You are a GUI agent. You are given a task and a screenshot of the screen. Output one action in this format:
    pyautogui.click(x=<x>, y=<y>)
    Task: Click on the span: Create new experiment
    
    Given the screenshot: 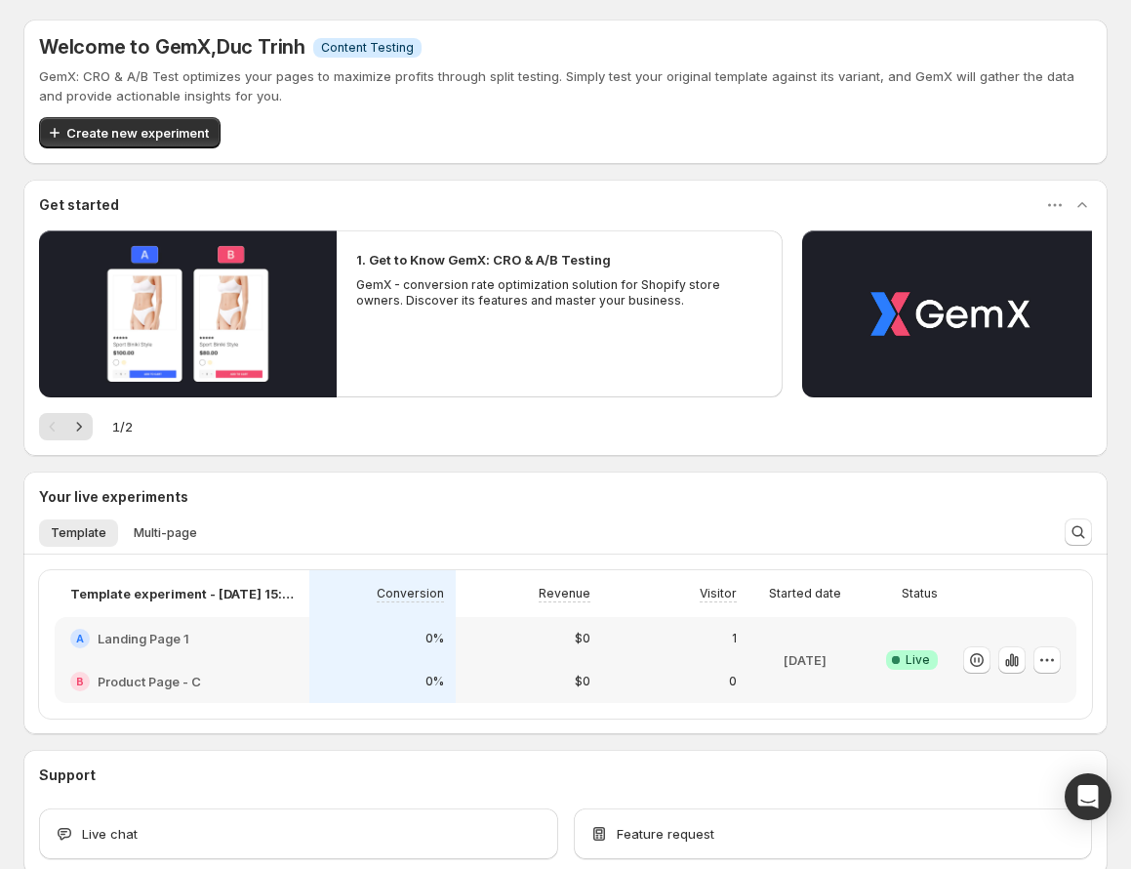 What is the action you would take?
    pyautogui.click(x=138, y=133)
    